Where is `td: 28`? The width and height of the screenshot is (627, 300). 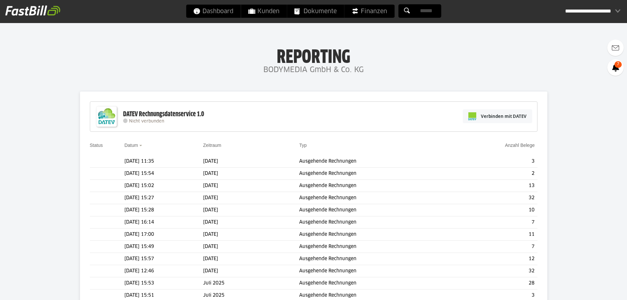 td: 28 is located at coordinates (494, 283).